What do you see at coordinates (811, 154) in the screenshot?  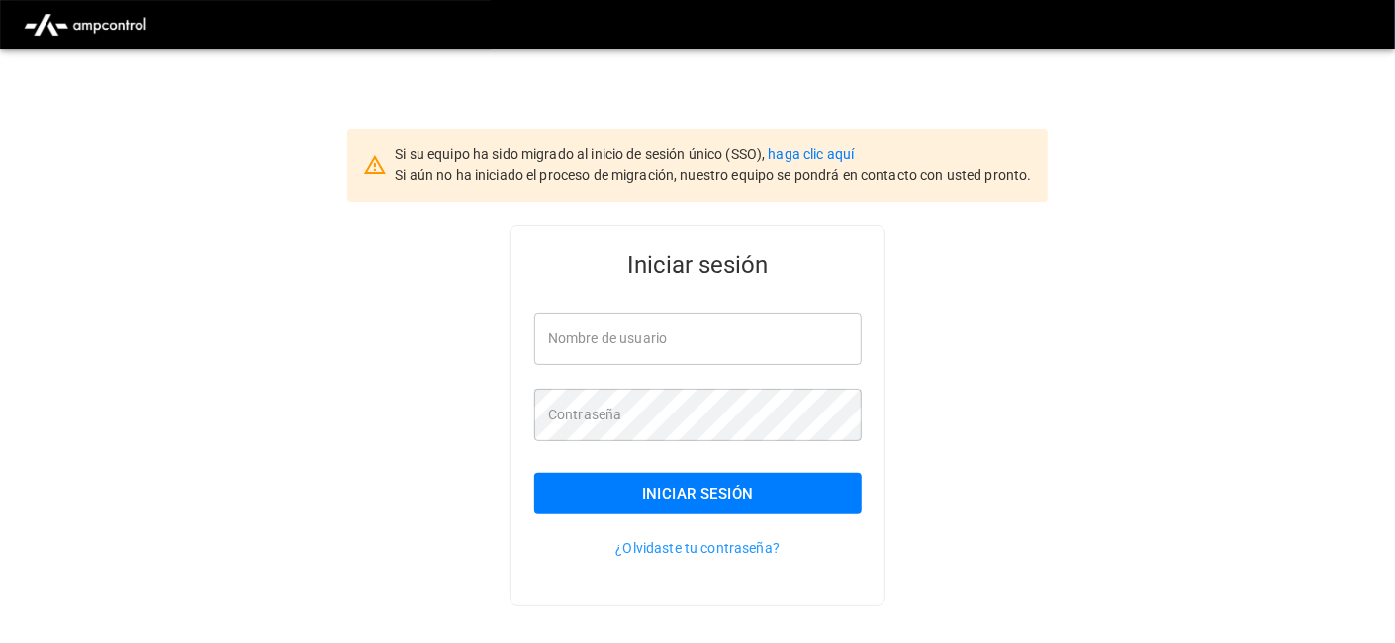 I see `a: haga clic aquí` at bounding box center [811, 154].